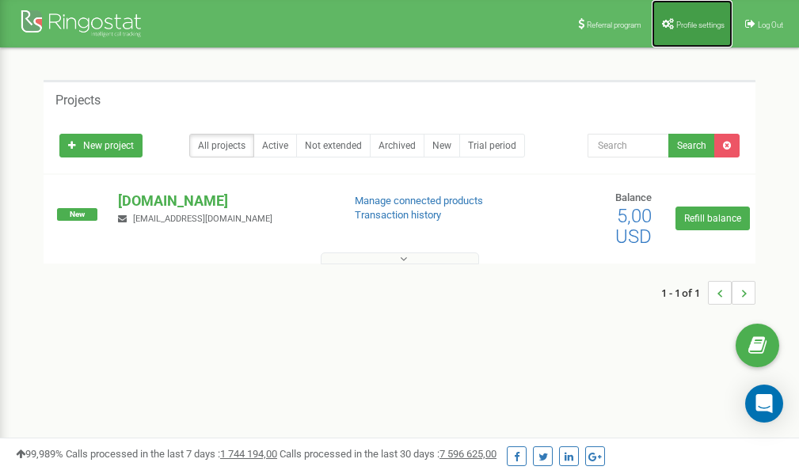 The image size is (799, 474). I want to click on a: Active, so click(275, 146).